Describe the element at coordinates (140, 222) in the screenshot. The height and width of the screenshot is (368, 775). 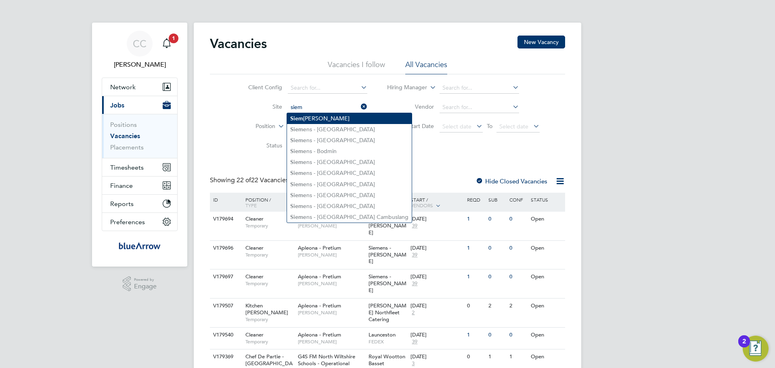
I see `button: Preferences` at that location.